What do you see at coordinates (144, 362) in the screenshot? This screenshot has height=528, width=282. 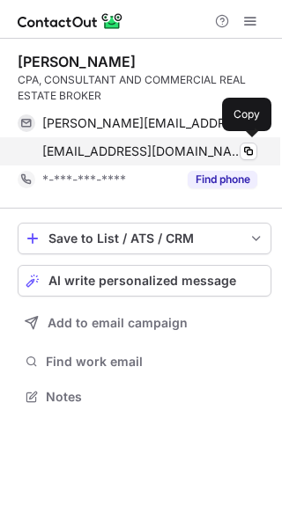 I see `button: Find work email` at bounding box center [144, 362].